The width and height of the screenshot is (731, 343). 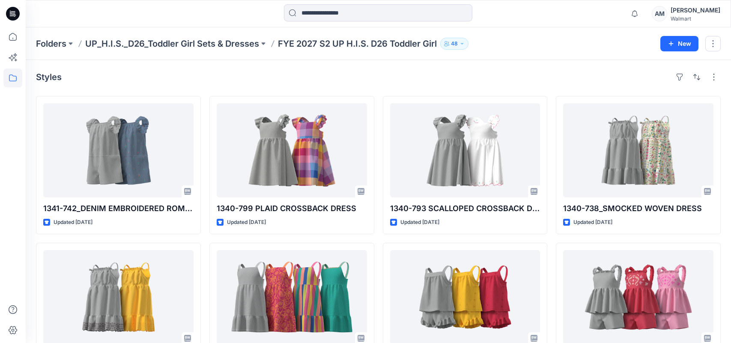 I want to click on p: 1341-742_DENIM EMBROIDERED ROMPER, so click(x=118, y=209).